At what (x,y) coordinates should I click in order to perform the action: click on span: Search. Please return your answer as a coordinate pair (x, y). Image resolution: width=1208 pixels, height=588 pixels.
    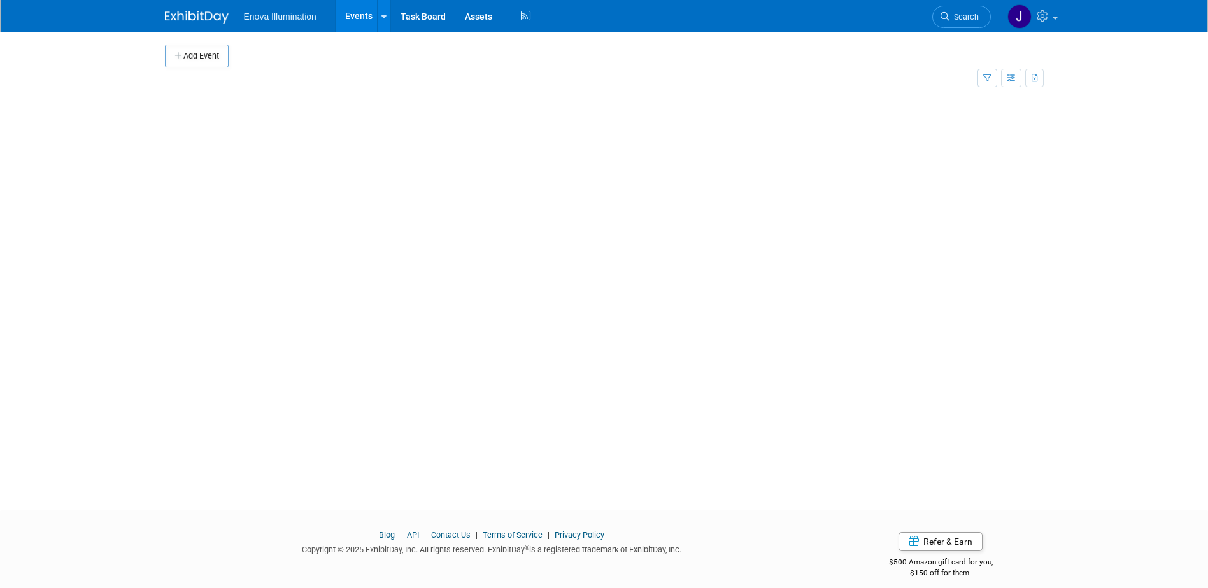
    Looking at the image, I should click on (964, 17).